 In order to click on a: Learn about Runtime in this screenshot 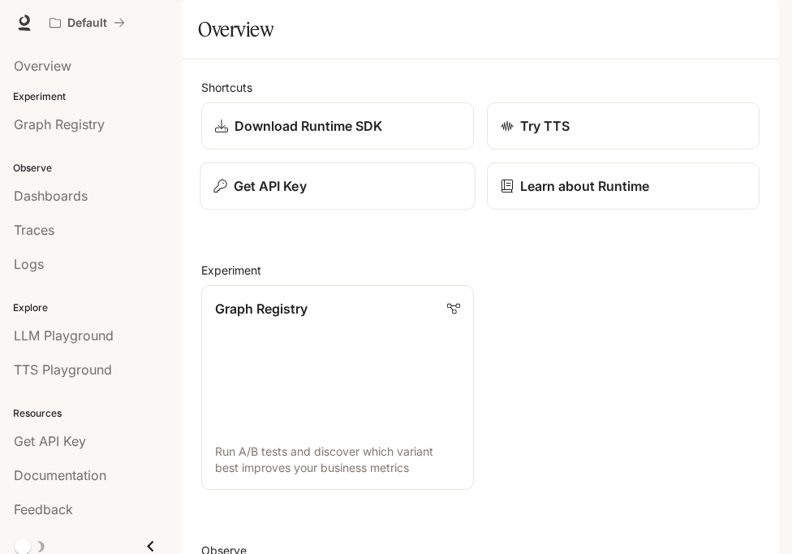, I will do `click(623, 186)`.